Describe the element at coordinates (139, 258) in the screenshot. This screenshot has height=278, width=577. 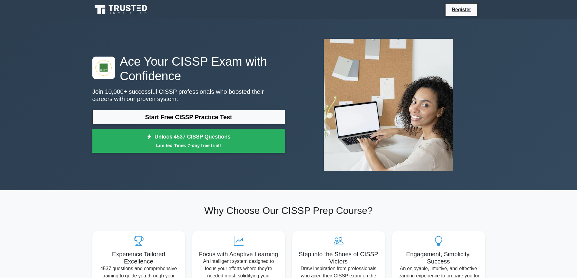
I see `h5: Experience Tailored Excellence` at that location.